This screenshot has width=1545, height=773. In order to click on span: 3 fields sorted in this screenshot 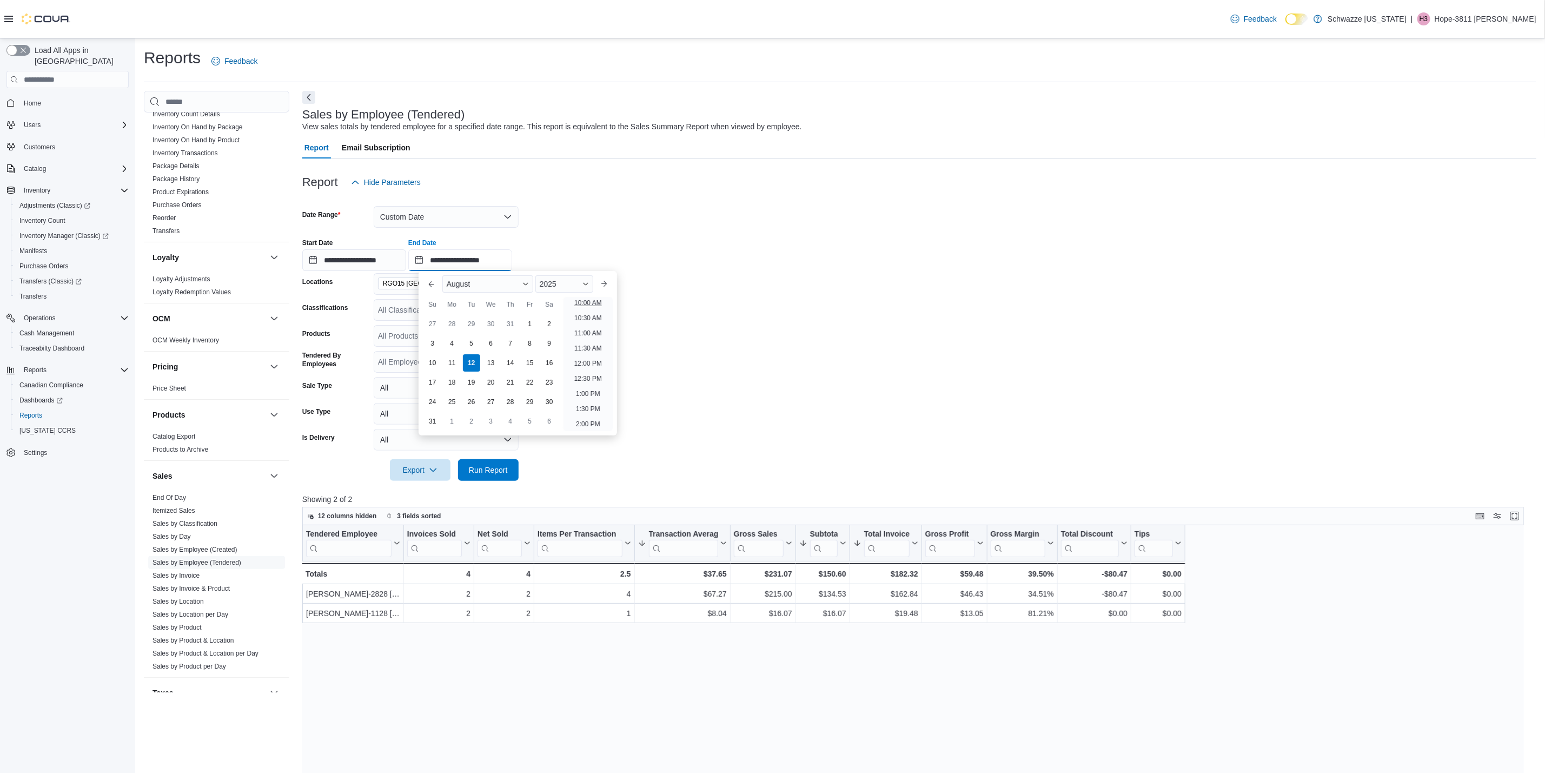, I will do `click(419, 516)`.